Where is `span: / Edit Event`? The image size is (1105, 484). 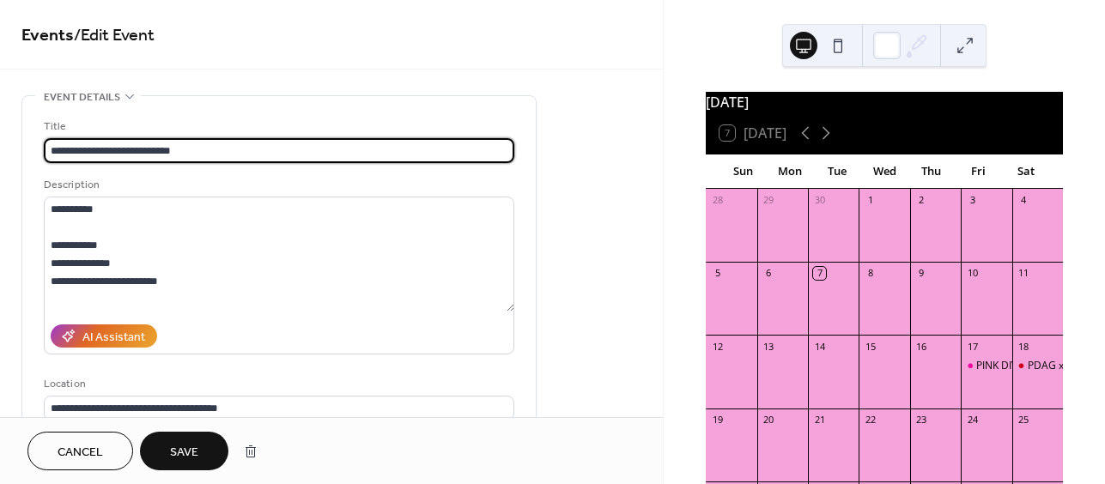
span: / Edit Event is located at coordinates (114, 35).